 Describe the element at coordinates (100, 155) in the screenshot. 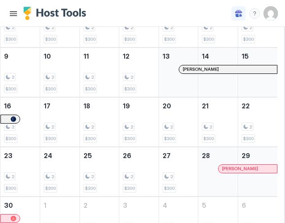

I see `a: November 25, 2025` at that location.